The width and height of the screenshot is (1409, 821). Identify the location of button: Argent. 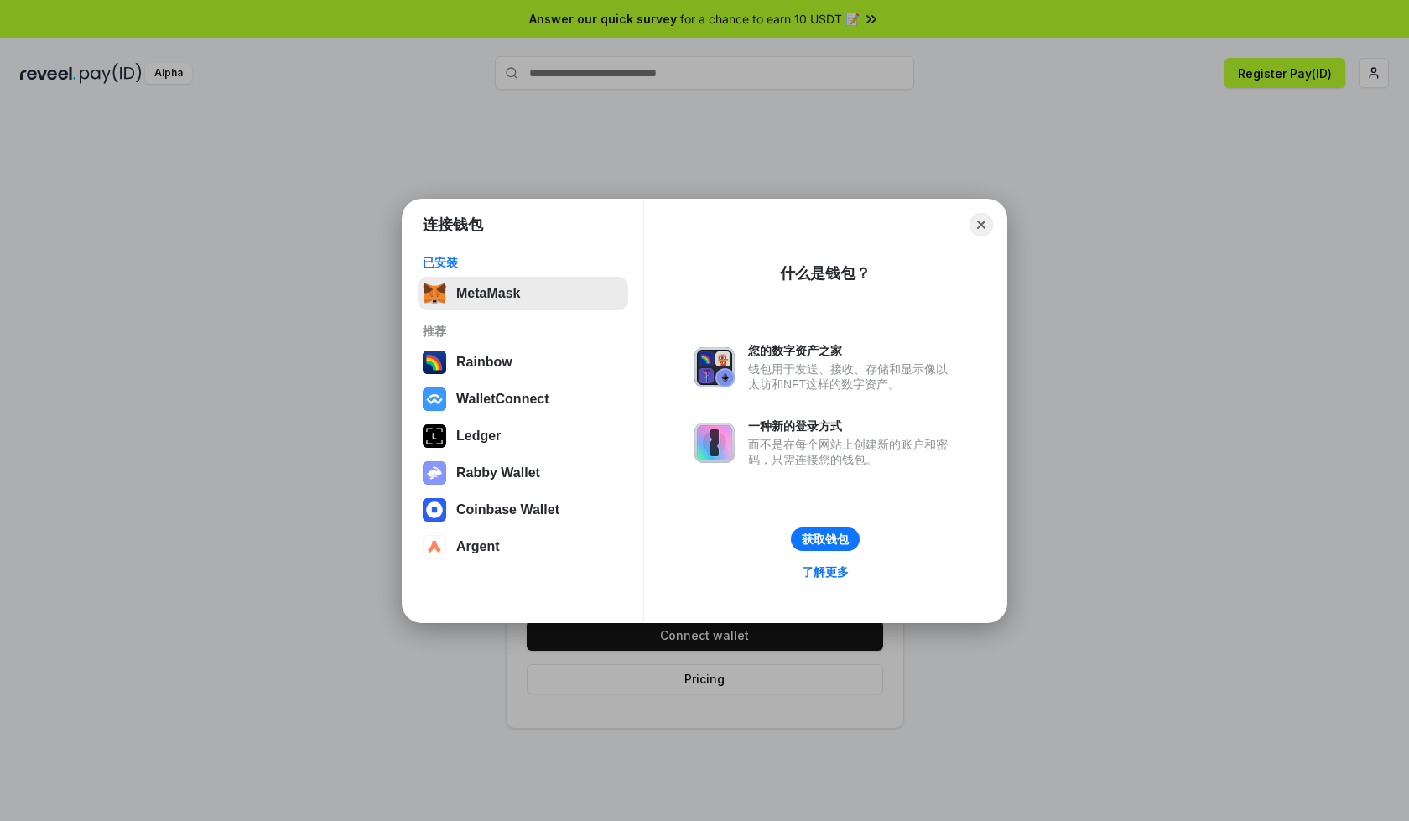
(523, 547).